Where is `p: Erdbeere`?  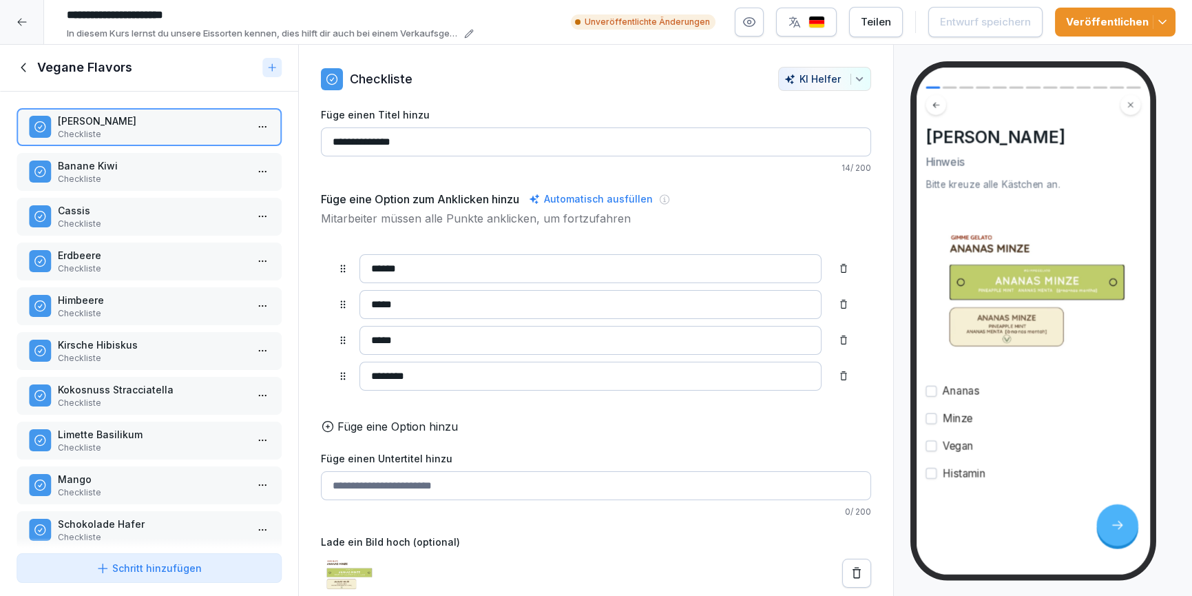 p: Erdbeere is located at coordinates (152, 255).